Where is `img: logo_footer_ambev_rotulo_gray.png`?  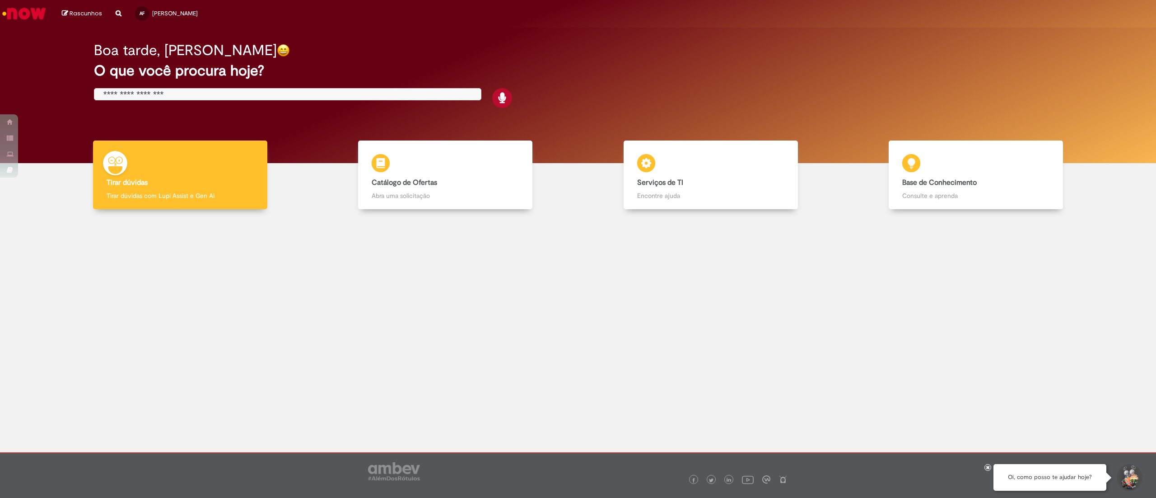
img: logo_footer_ambev_rotulo_gray.png is located at coordinates (394, 471).